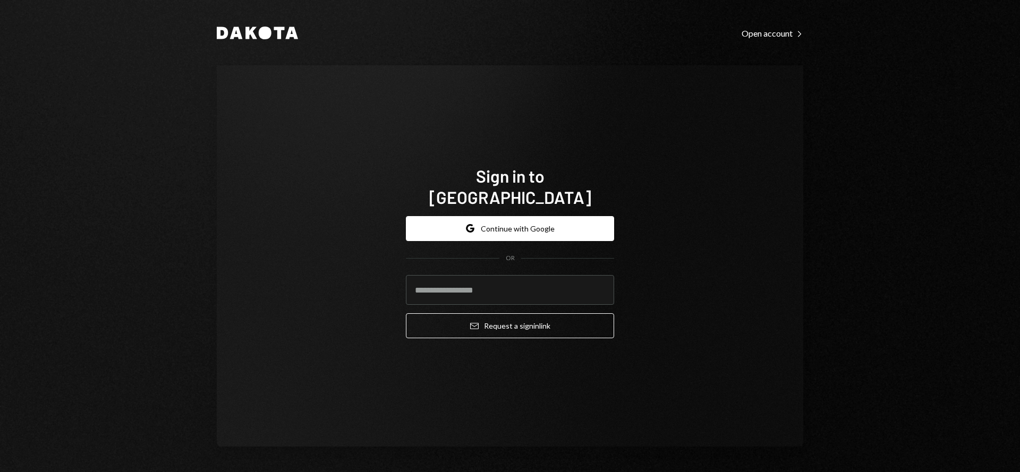  Describe the element at coordinates (510, 326) in the screenshot. I see `button: Request a signinlink` at that location.